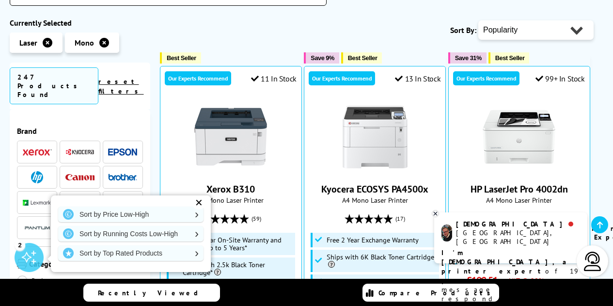  Describe the element at coordinates (237, 244) in the screenshot. I see `span: Free 3 Year On-Site Warranty and Extend up to 5 Years*` at that location.